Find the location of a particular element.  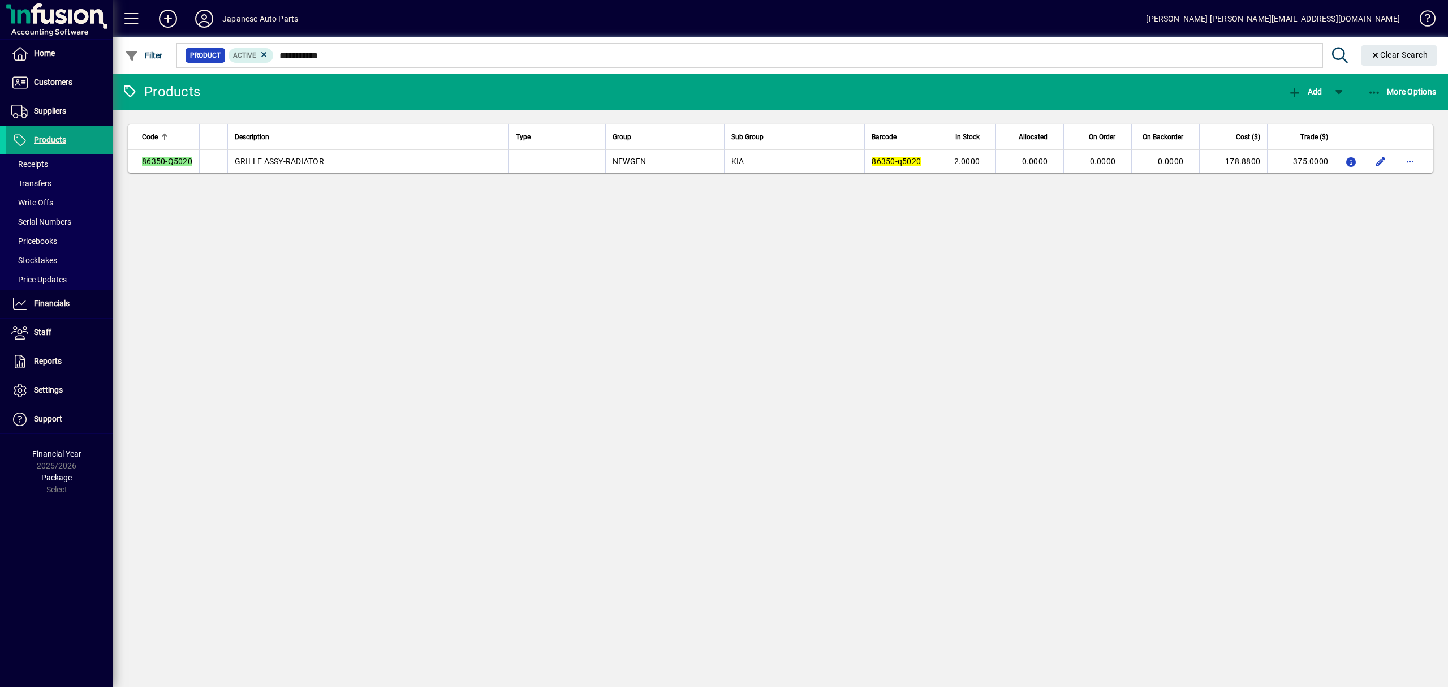

div: Barcode is located at coordinates (896, 137).